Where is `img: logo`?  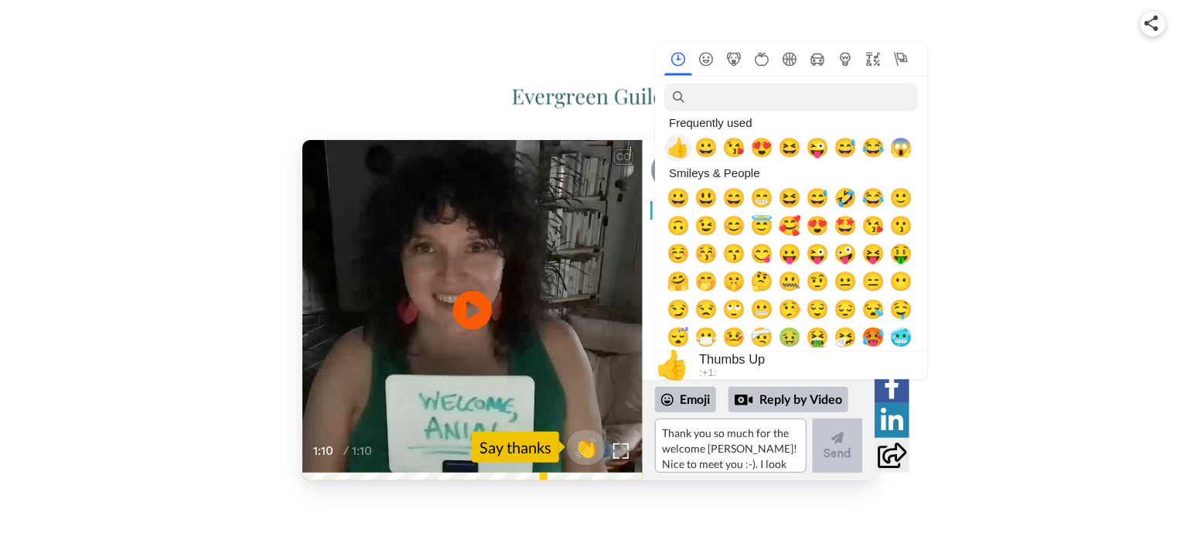 img: logo is located at coordinates (589, 97).